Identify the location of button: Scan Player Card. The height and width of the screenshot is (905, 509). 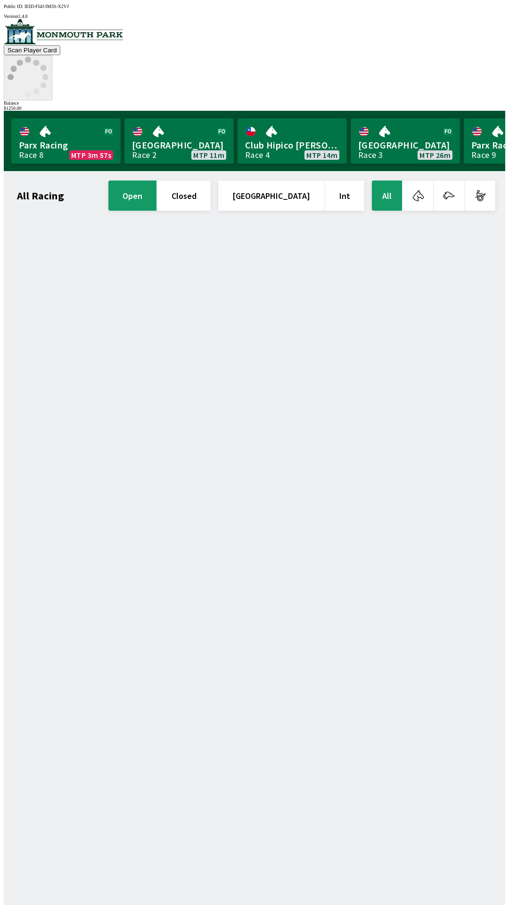
(32, 50).